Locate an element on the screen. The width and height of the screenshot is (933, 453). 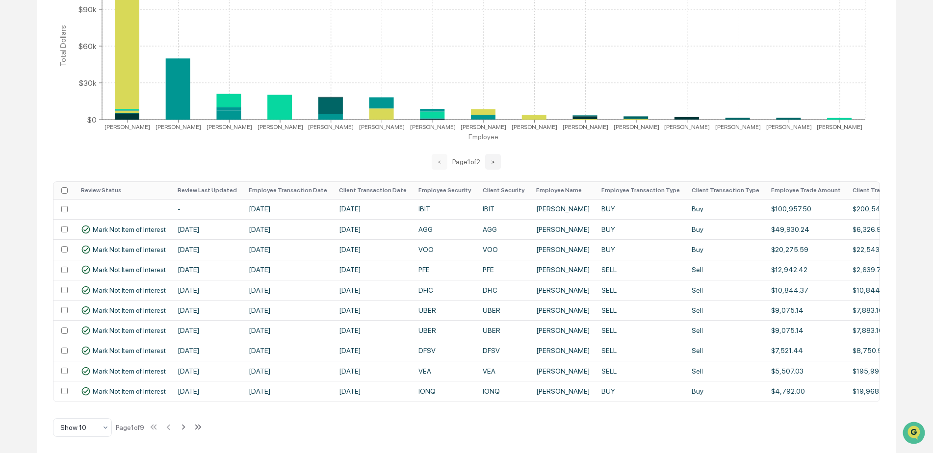
tspan: Employee is located at coordinates (483, 137).